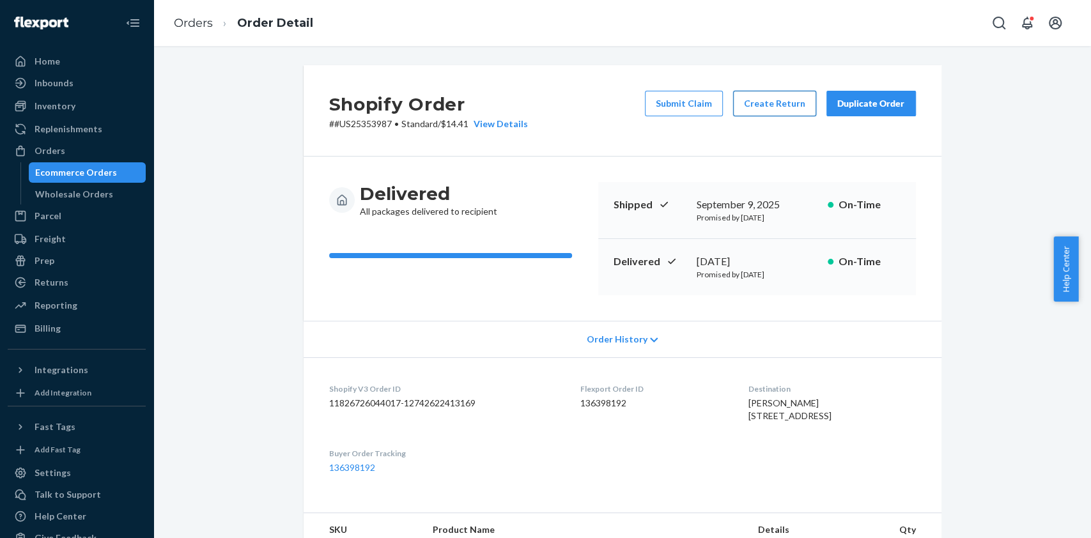  Describe the element at coordinates (77, 261) in the screenshot. I see `a: Prep` at that location.